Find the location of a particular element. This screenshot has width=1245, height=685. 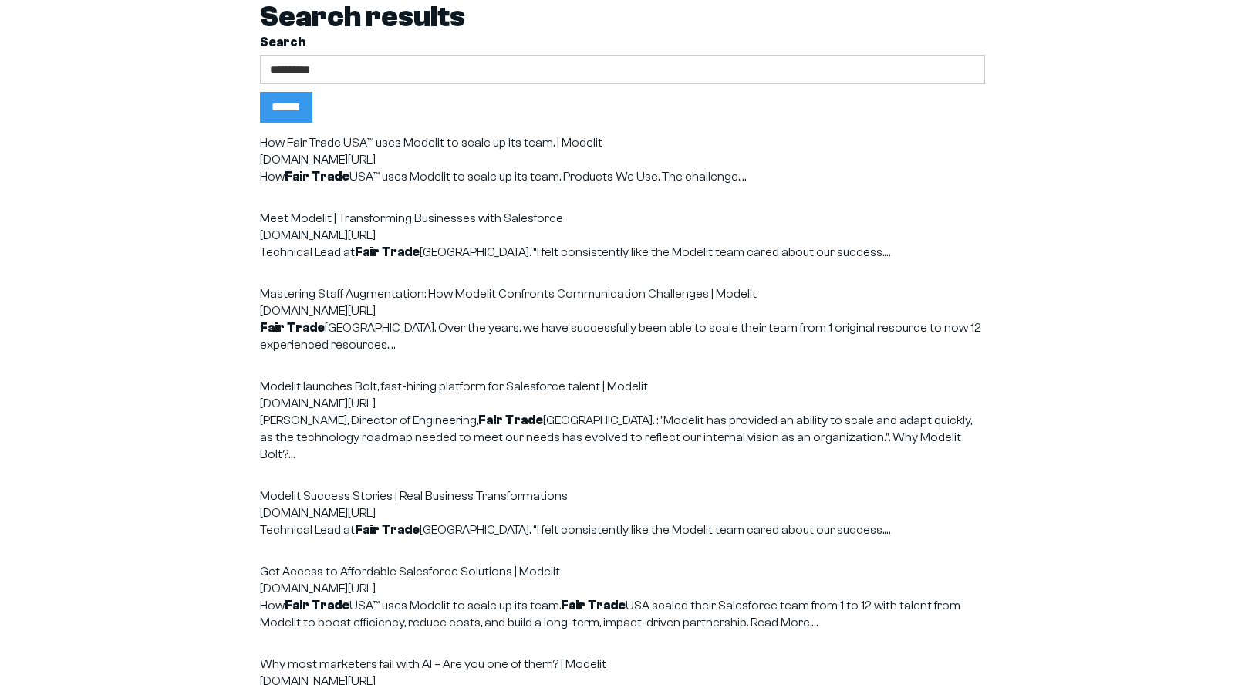

a: Mastering Staff Augmentation: How Modelit Confronts Communication Challenges | Modelit is located at coordinates (508, 294).